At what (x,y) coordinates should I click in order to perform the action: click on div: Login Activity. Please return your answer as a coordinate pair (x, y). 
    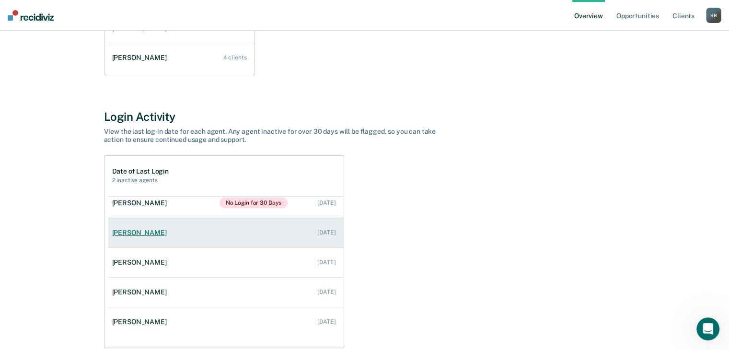
    Looking at the image, I should click on (365, 116).